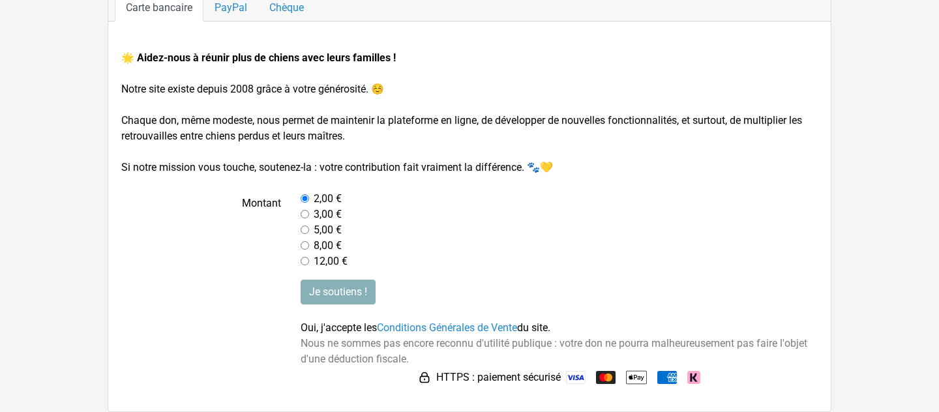  Describe the element at coordinates (201, 230) in the screenshot. I see `label: Montant` at that location.